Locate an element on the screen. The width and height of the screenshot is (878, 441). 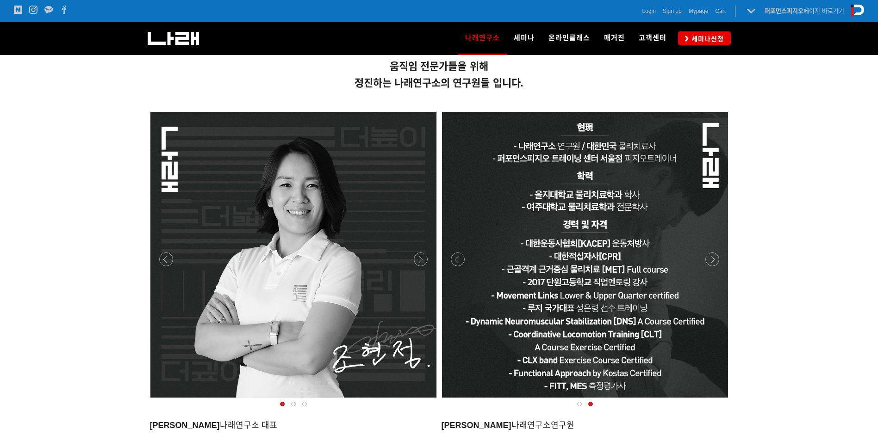
span: 고객센터 is located at coordinates (652, 38).